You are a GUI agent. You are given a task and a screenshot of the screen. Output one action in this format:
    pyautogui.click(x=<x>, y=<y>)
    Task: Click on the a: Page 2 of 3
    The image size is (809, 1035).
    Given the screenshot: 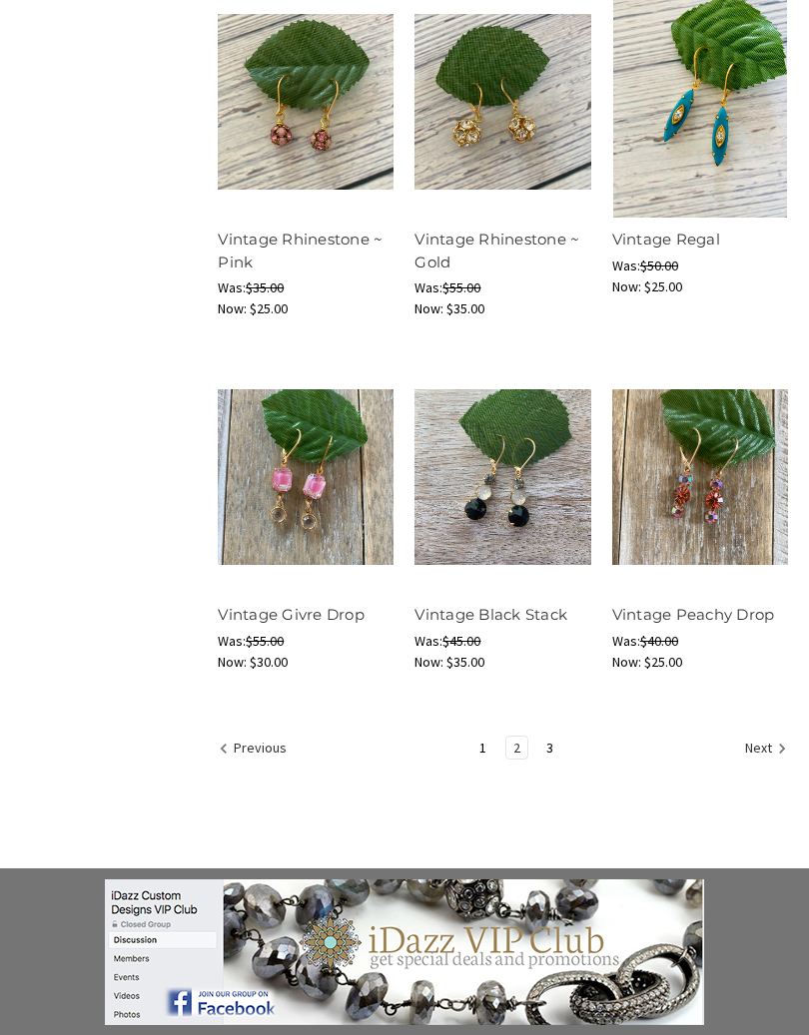 What is the action you would take?
    pyautogui.click(x=516, y=748)
    